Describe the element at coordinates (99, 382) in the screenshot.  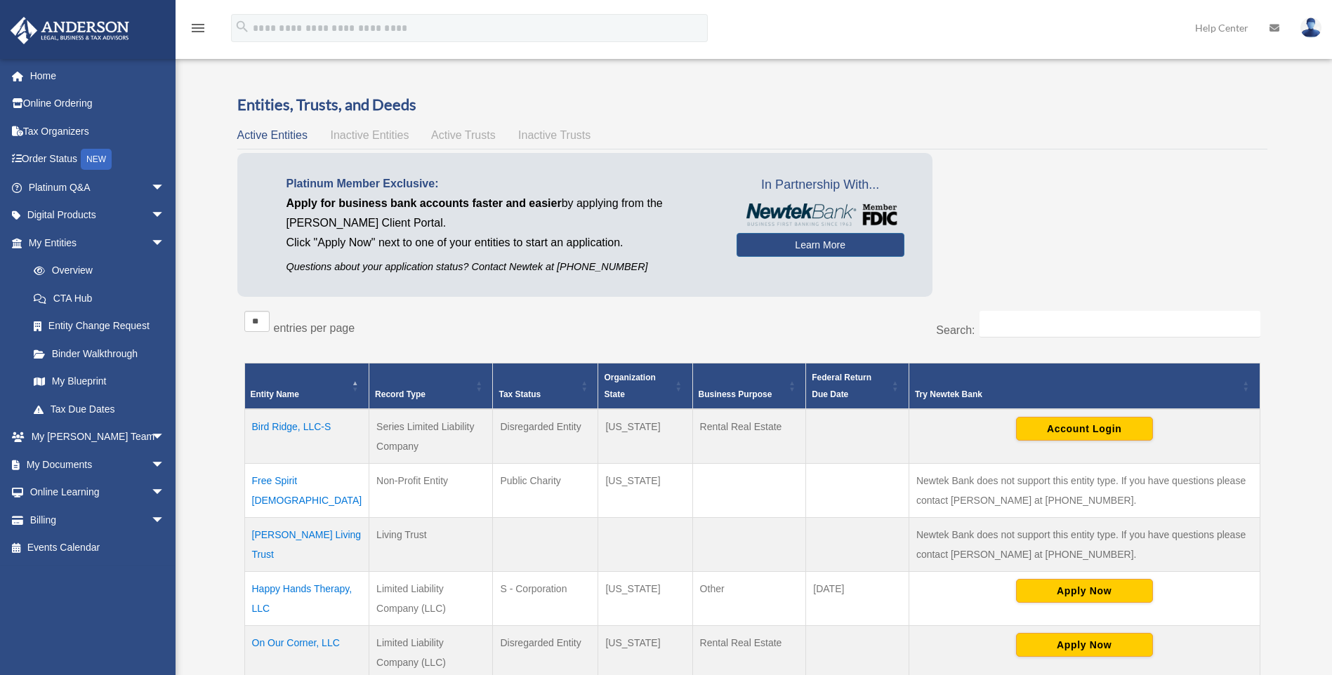
I see `a: My Blueprint` at that location.